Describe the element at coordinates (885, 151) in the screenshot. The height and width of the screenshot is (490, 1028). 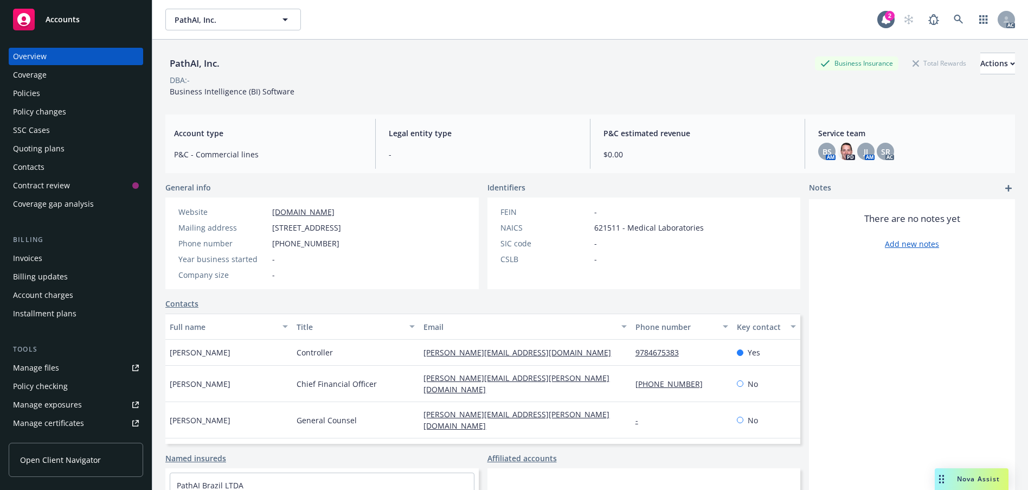
I see `span: SR` at that location.